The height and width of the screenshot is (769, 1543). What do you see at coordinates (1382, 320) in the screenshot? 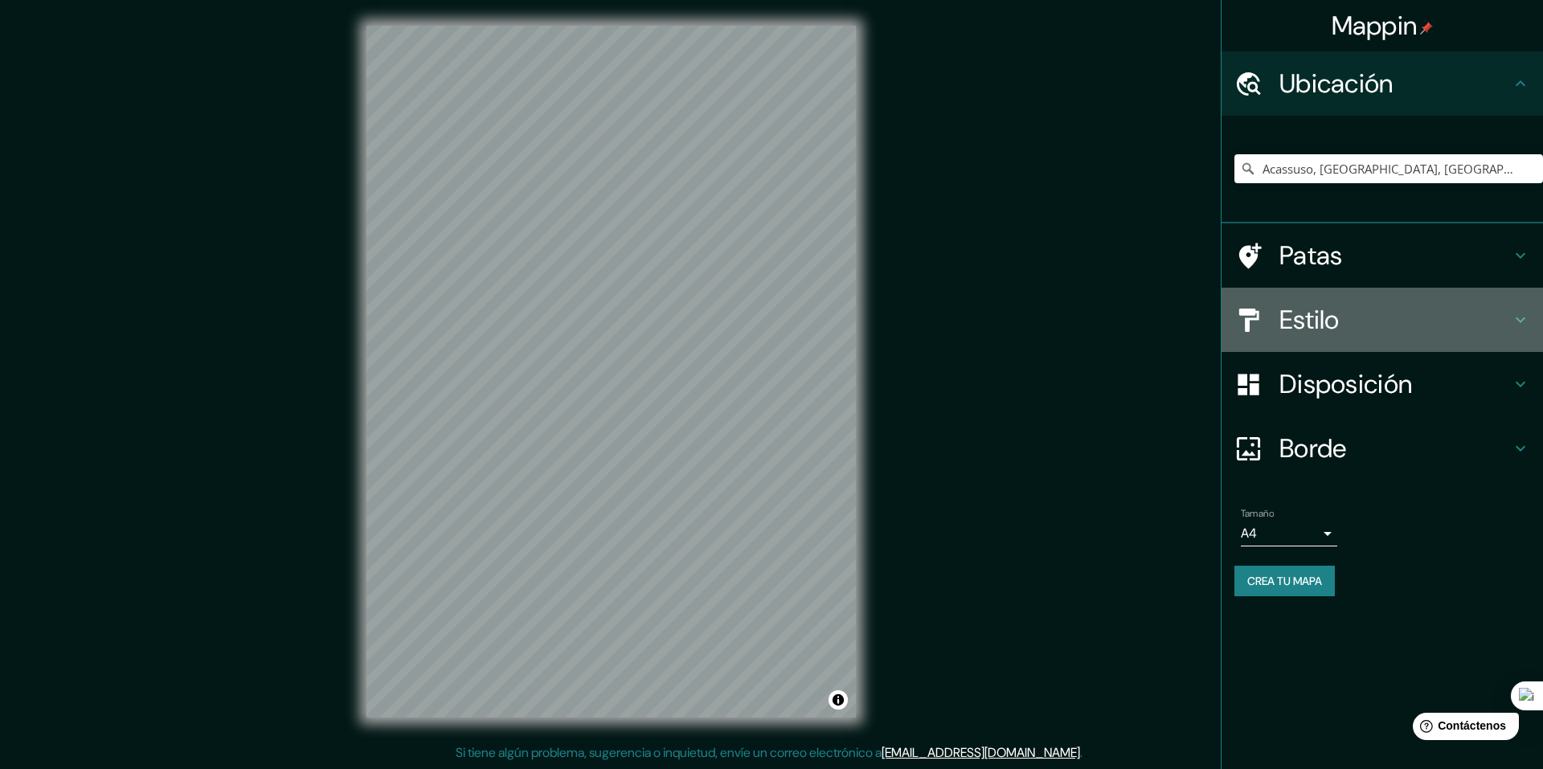
I see `div: Estilo` at bounding box center [1382, 320].